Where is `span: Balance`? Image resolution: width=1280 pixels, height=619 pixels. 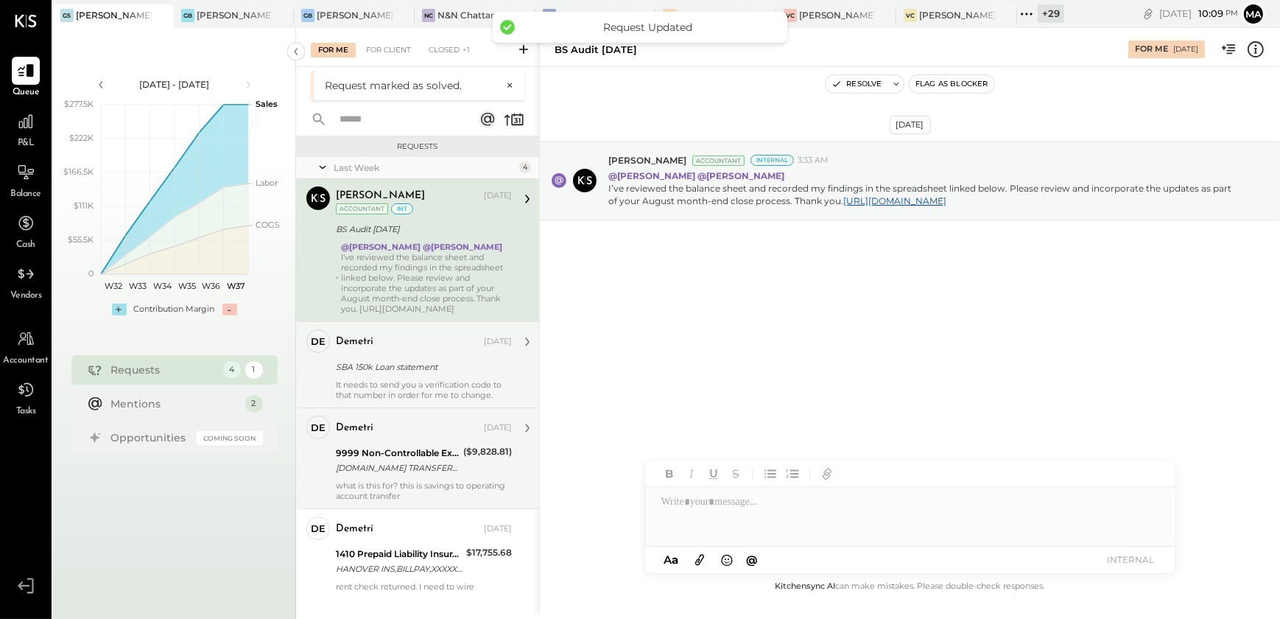
span: Balance is located at coordinates (26, 194).